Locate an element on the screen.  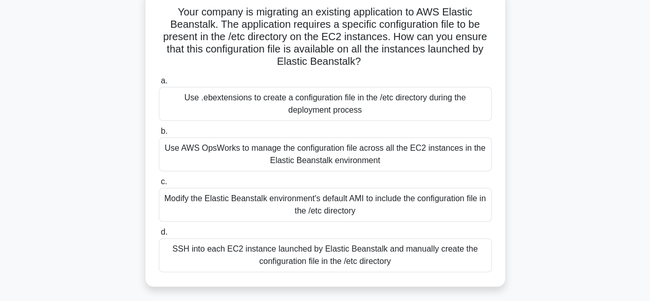
div: Use .ebextensions to create a configuration file in the /etc directory during the deployment process is located at coordinates (325, 104).